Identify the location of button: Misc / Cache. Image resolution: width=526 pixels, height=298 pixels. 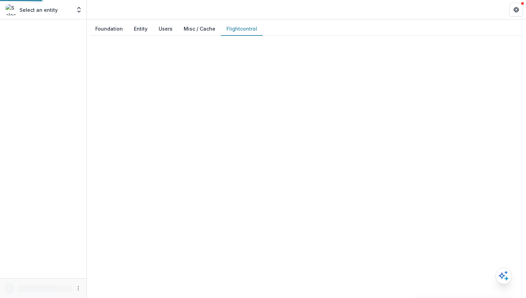
(199, 29).